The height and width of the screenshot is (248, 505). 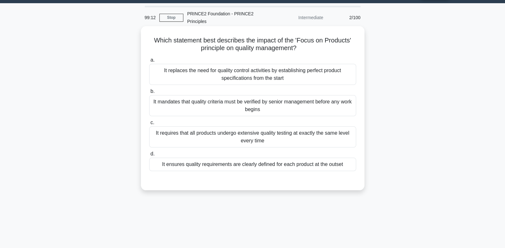 I want to click on div: 2/100, so click(x=346, y=18).